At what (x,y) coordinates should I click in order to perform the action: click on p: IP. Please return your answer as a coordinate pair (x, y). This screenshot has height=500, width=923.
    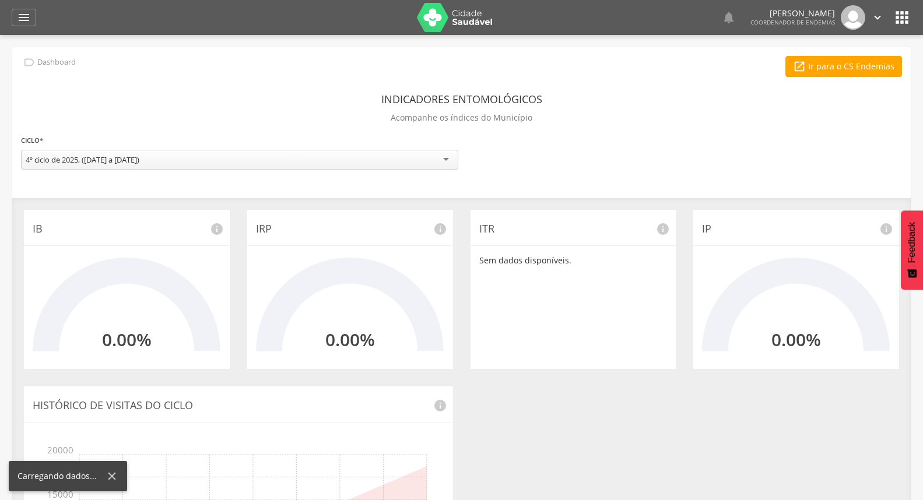
    Looking at the image, I should click on (796, 229).